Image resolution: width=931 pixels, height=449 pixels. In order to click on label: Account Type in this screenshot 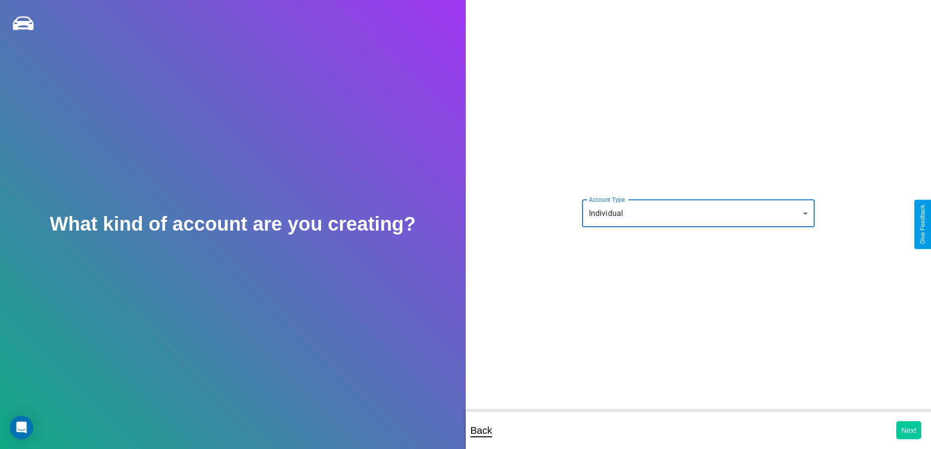, I will do `click(606, 199)`.